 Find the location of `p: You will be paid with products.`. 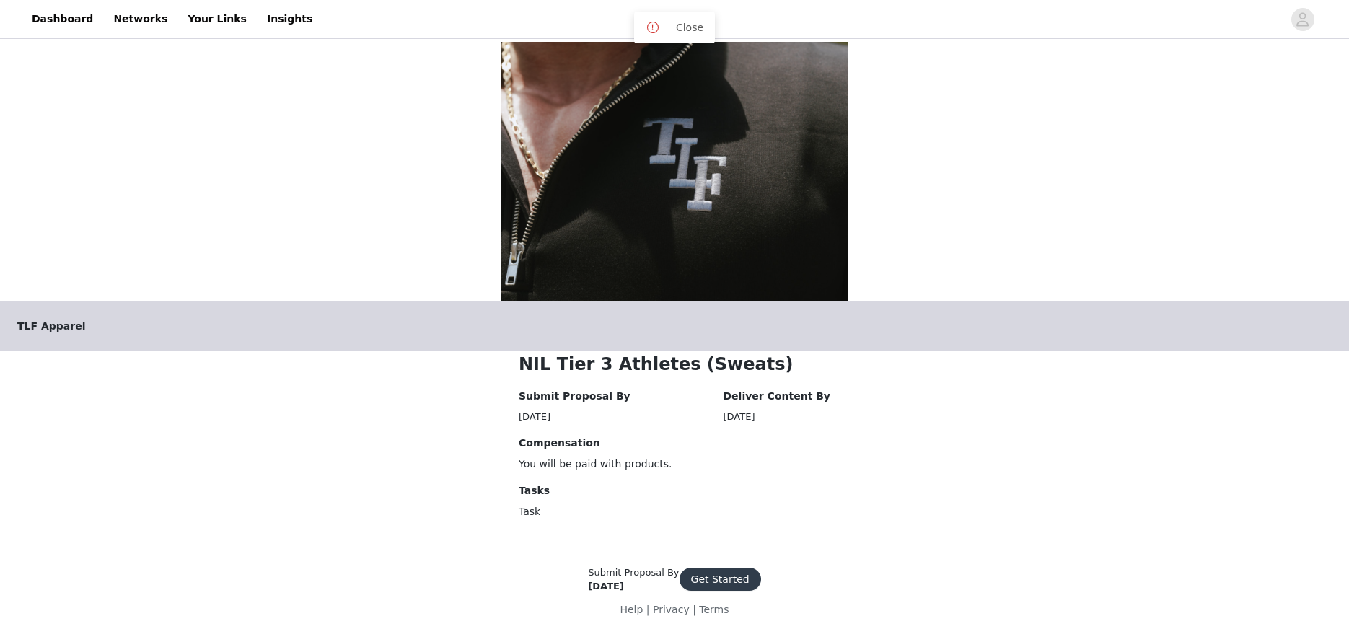

p: You will be paid with products. is located at coordinates (675, 464).